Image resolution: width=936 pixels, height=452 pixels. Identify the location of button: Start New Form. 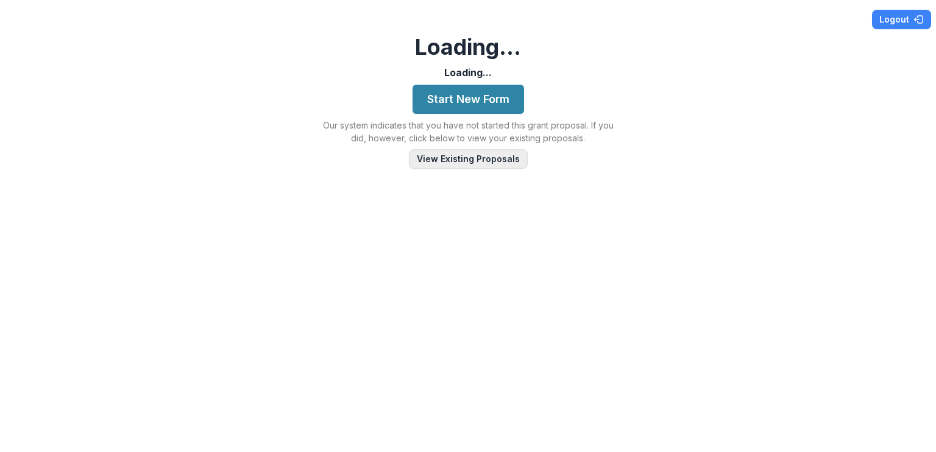
(468, 99).